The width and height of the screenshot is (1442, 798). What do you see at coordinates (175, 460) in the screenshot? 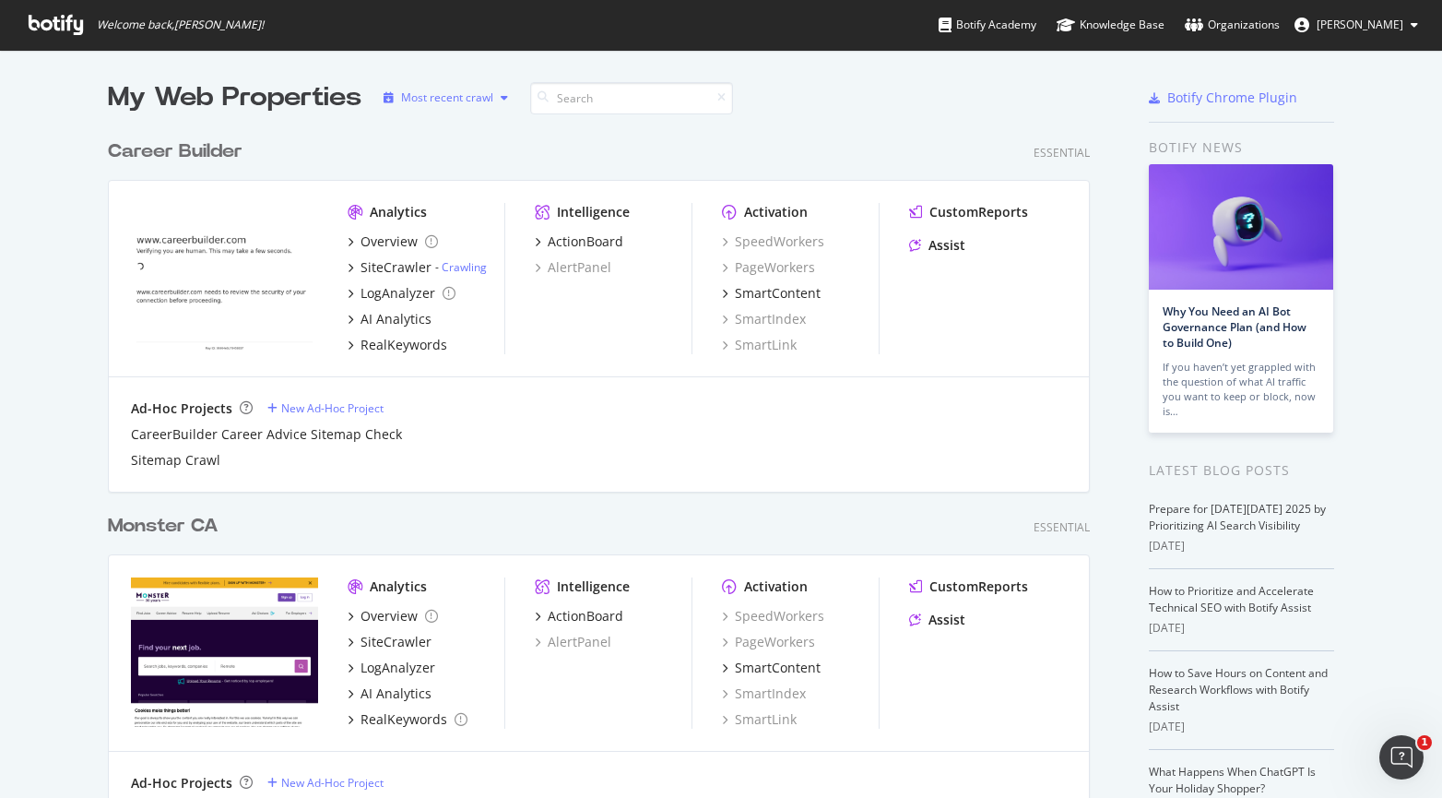
I see `div: Sitemap Crawl` at bounding box center [175, 460].